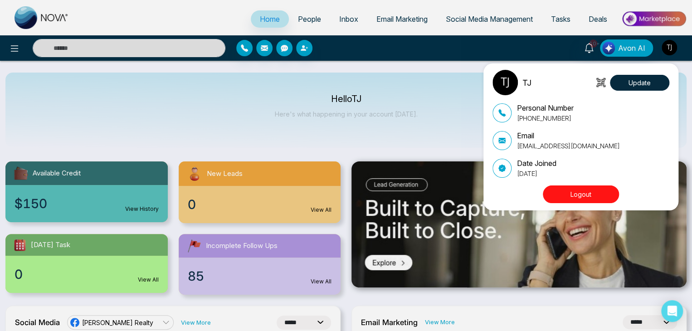 This screenshot has width=692, height=331. What do you see at coordinates (537, 163) in the screenshot?
I see `p: Date Joined` at bounding box center [537, 163].